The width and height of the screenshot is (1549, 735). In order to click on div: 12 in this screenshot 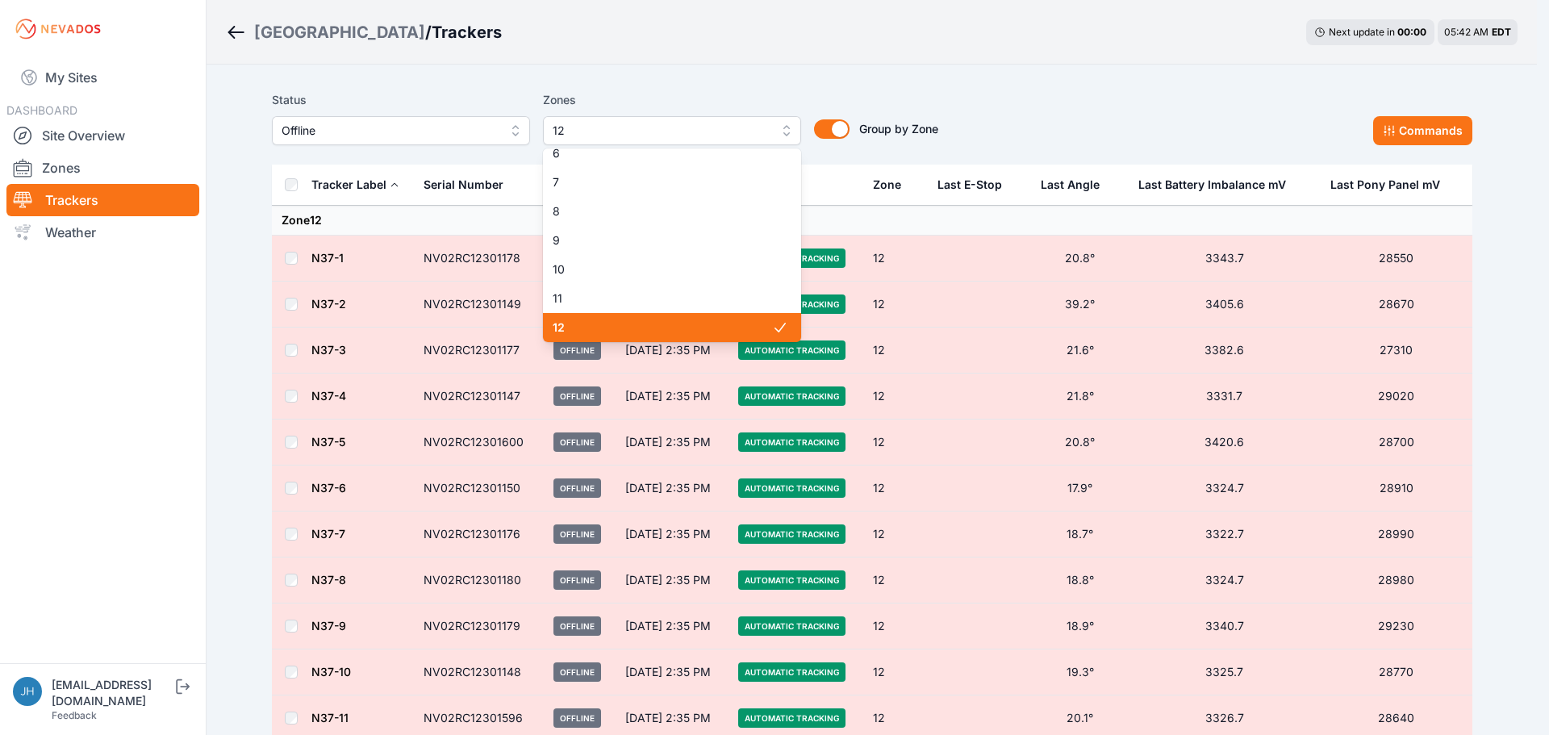, I will do `click(672, 245)`.